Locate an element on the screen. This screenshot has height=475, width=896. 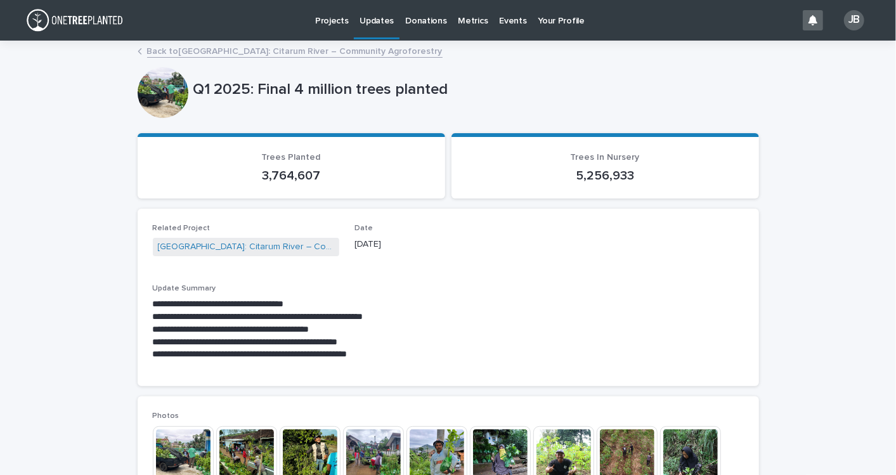
p: Q1 2025: Final 4 million trees planted is located at coordinates (473, 89).